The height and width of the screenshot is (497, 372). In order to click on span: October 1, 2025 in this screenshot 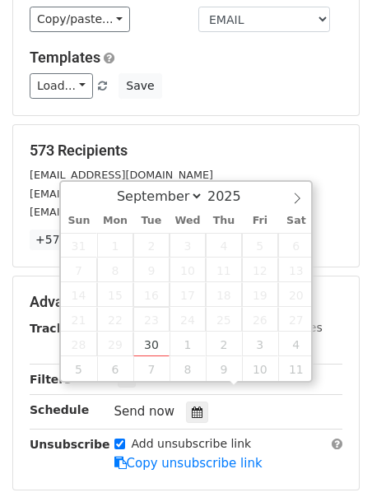, I will do `click(188, 344)`.